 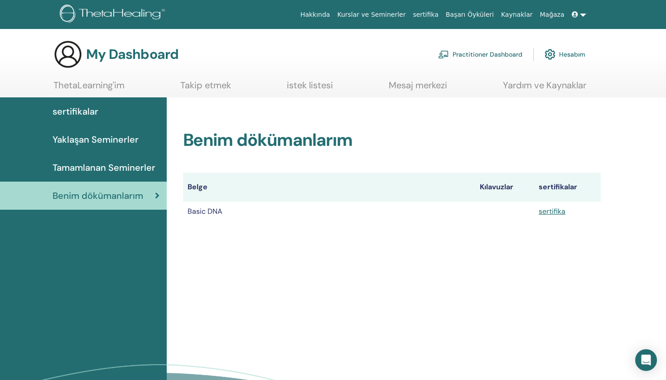 I want to click on div: Open Intercom Messenger, so click(x=646, y=360).